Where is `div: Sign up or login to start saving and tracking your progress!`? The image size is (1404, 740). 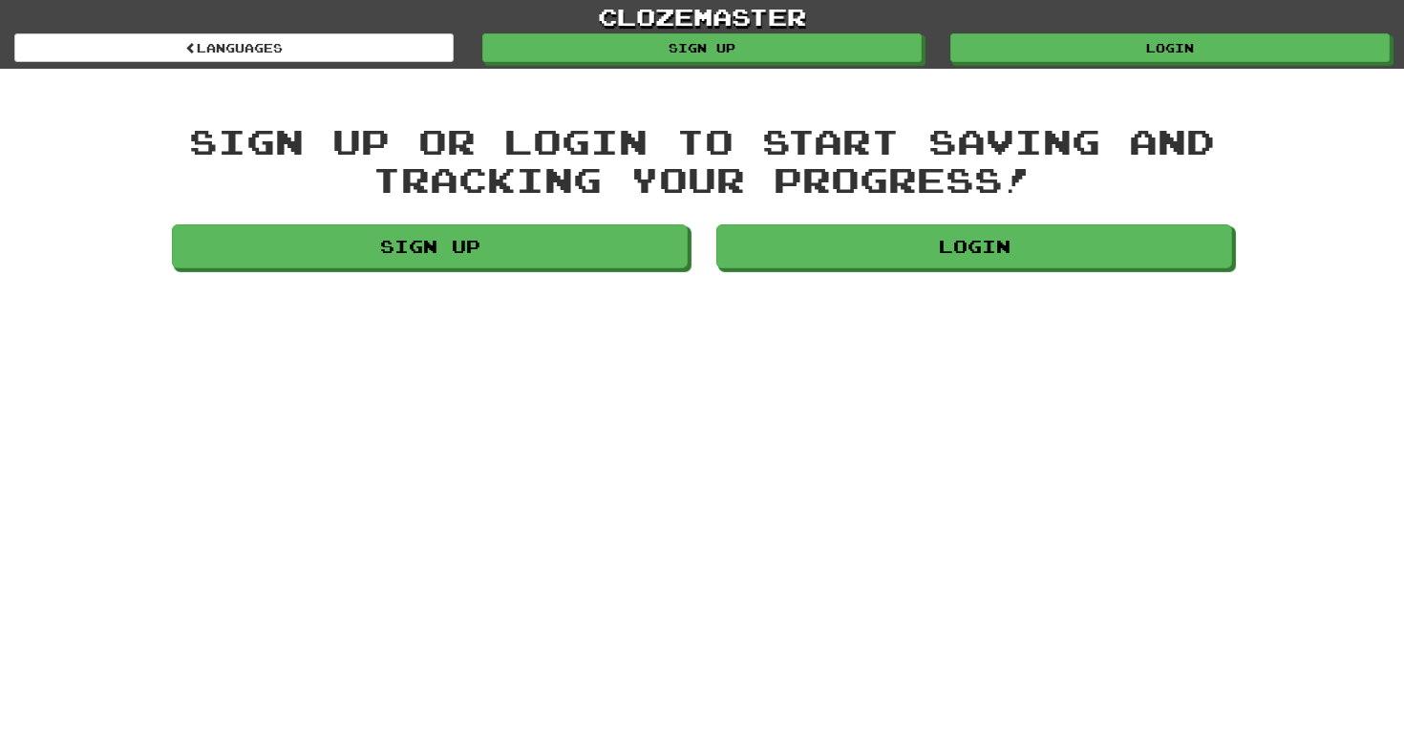 div: Sign up or login to start saving and tracking your progress! is located at coordinates (702, 160).